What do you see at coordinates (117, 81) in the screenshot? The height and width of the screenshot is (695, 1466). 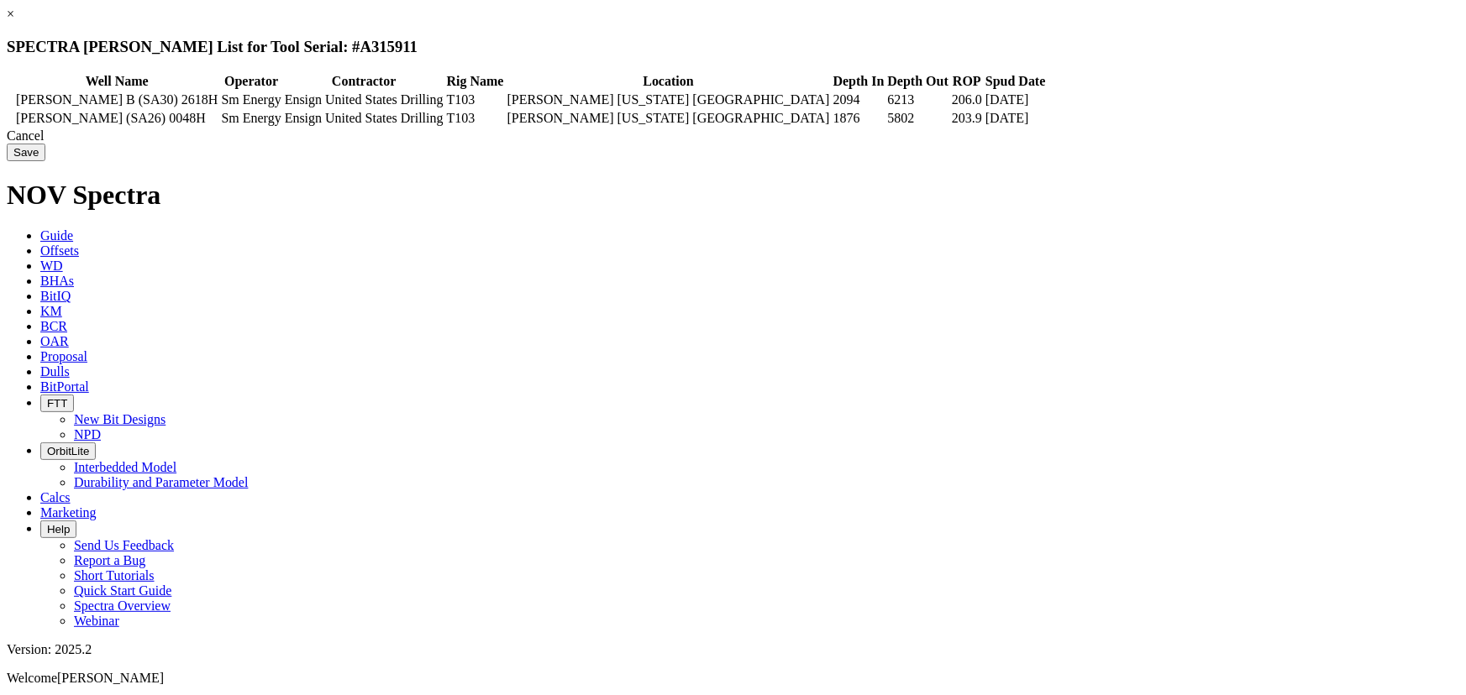 I see `th: Well Name` at bounding box center [117, 81].